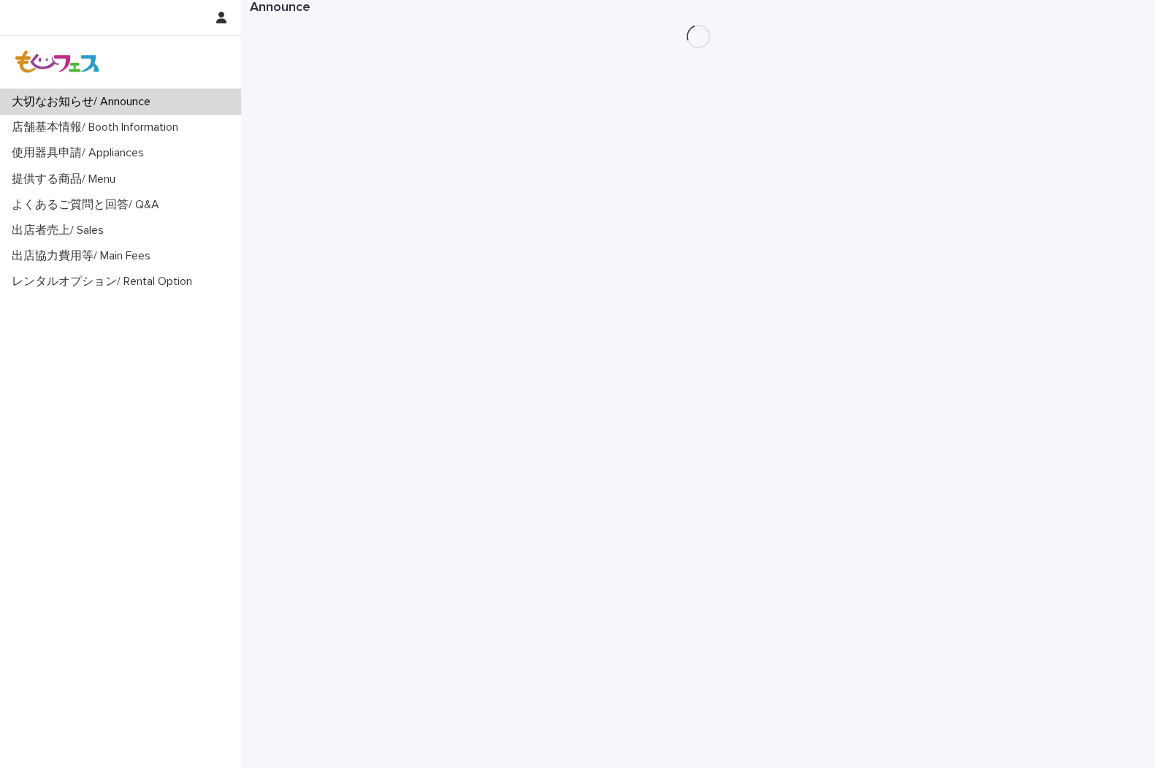 The image size is (1155, 768). Describe the element at coordinates (88, 205) in the screenshot. I see `p: よくあるご質問と回答/ Q&A` at that location.